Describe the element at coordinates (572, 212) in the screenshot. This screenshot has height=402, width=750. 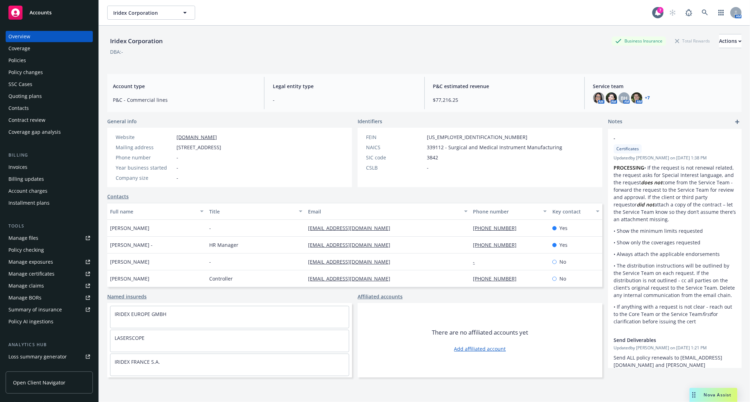
I see `div: Key contact` at that location.